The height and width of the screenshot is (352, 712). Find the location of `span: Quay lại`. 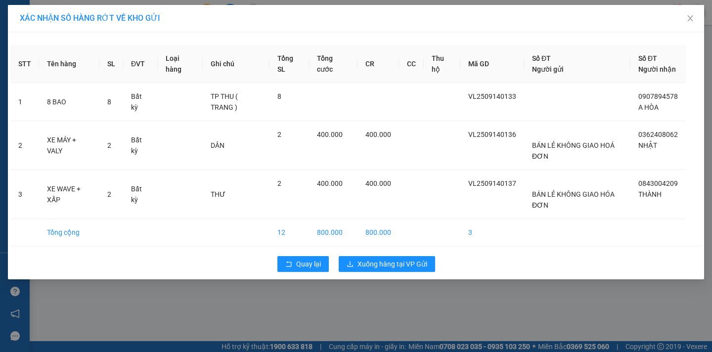

span: Quay lại is located at coordinates (308, 264).